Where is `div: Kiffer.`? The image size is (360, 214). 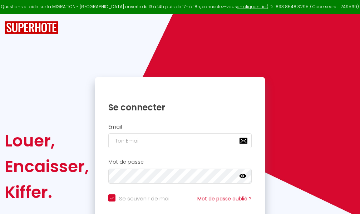
div: Kiffer. is located at coordinates (47, 192).